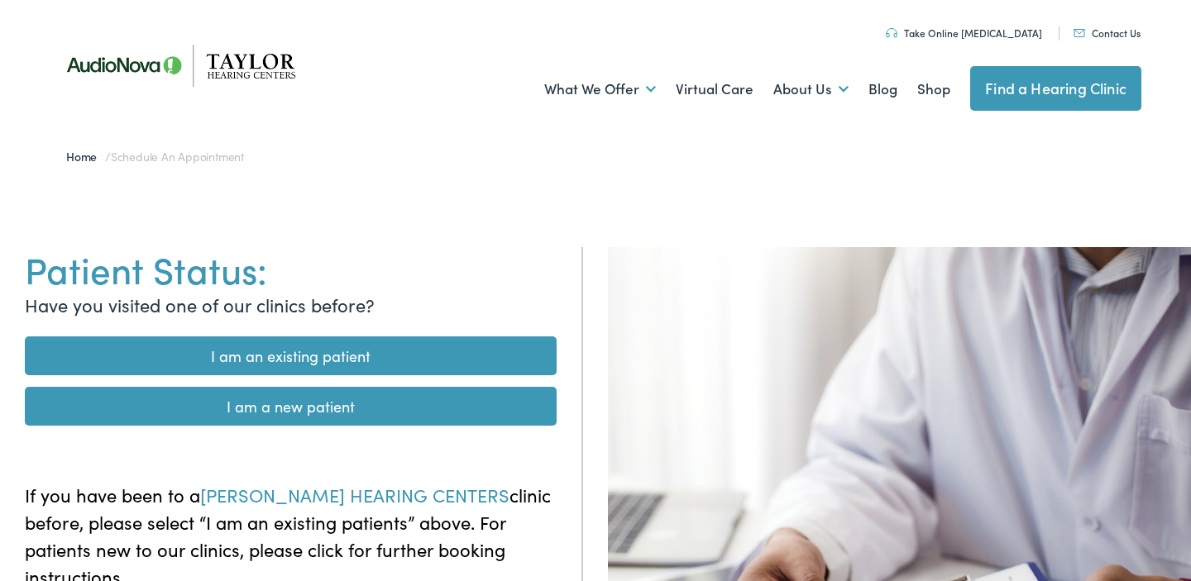  Describe the element at coordinates (290, 304) in the screenshot. I see `p: Have you visited one of our clinics before?` at that location.